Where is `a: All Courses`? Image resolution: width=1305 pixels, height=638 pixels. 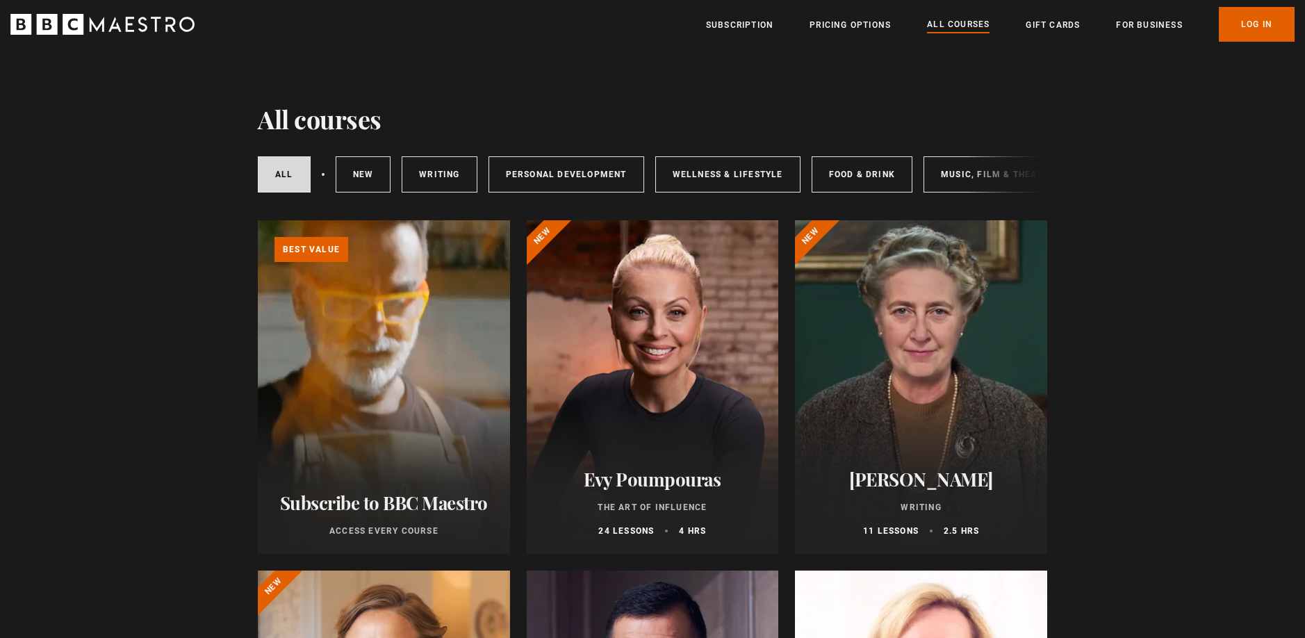
a: All Courses is located at coordinates (958, 25).